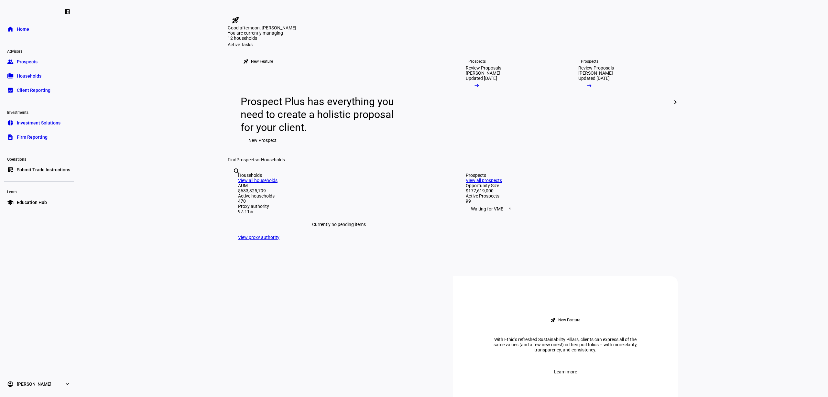 The width and height of the screenshot is (828, 397). Describe the element at coordinates (233, 180) in the screenshot. I see `input: Enter name of prospect or household` at that location.